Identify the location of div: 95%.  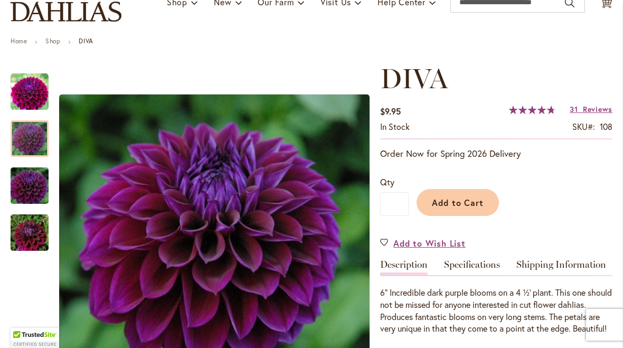
(532, 110).